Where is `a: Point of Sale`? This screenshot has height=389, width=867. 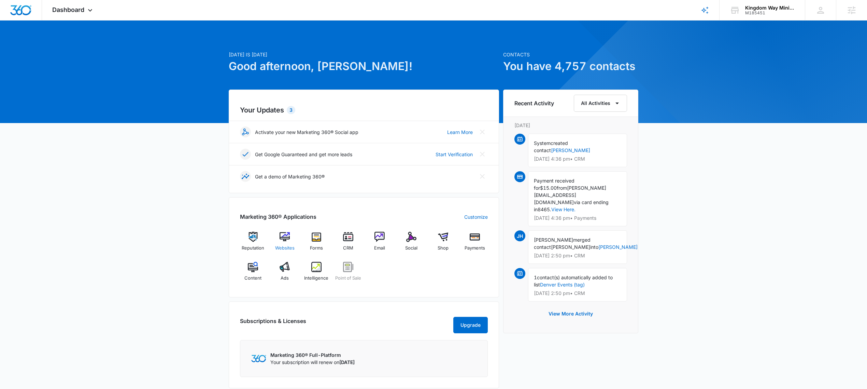
a: Point of Sale is located at coordinates (348, 274).